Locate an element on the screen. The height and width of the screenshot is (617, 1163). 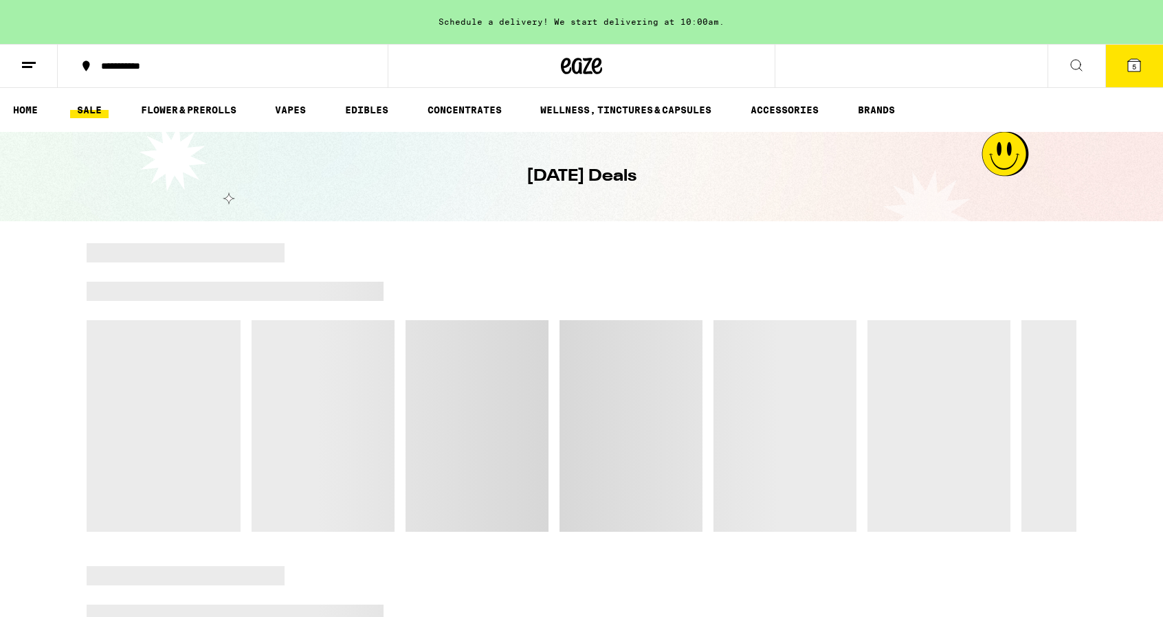
a: BRANDS is located at coordinates (877, 110).